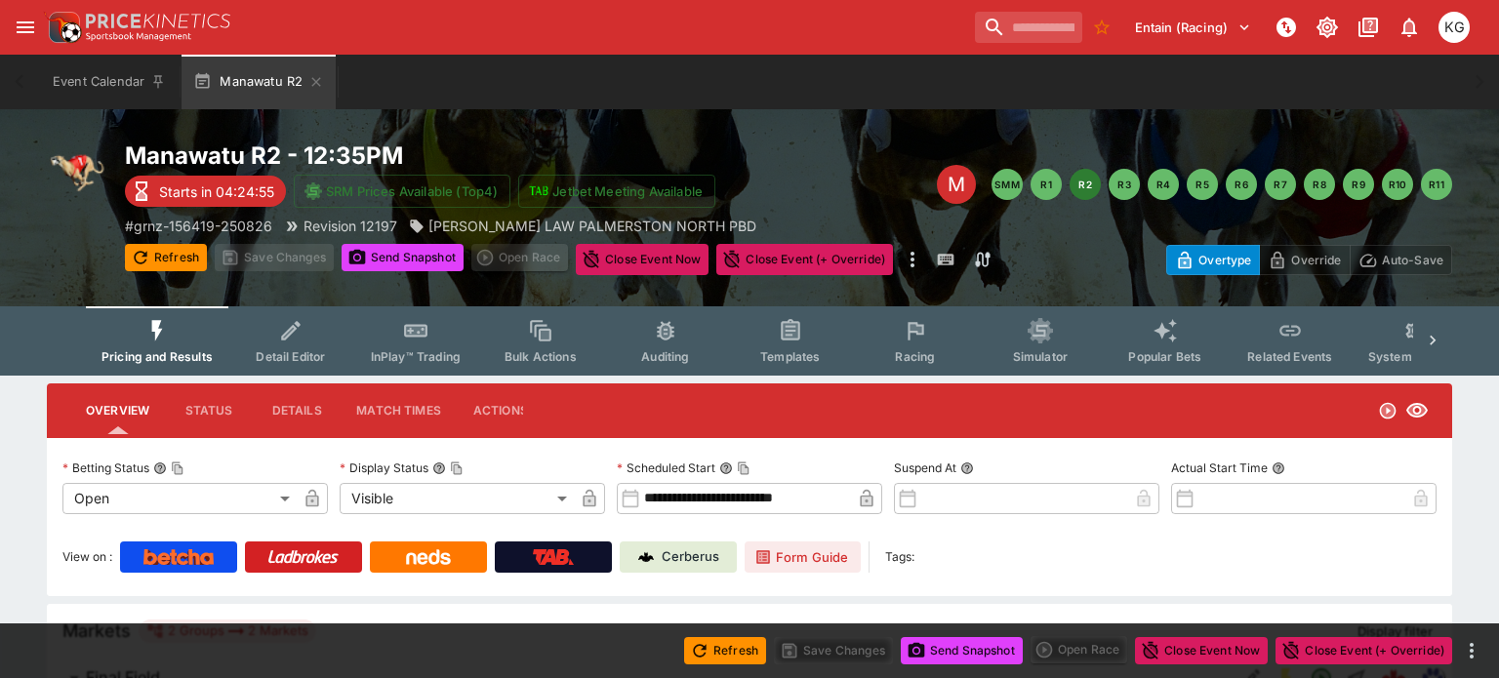  Describe the element at coordinates (78, 172) in the screenshot. I see `img: greyhound_racing.png` at that location.